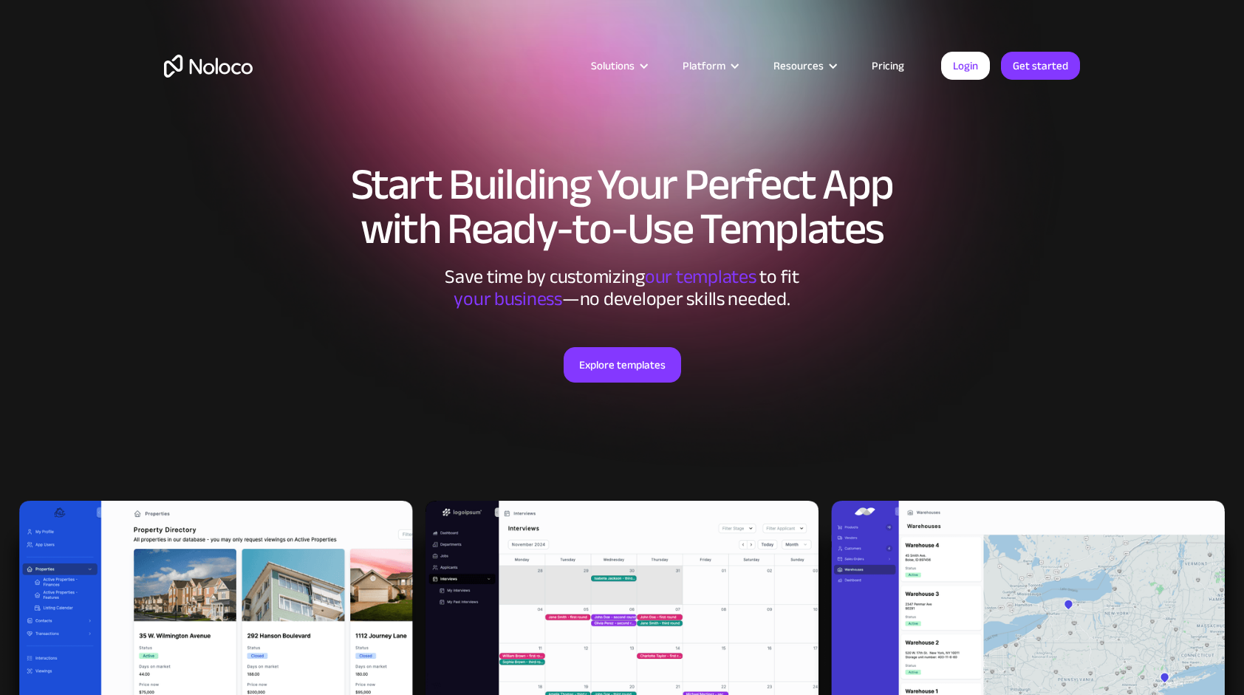  Describe the element at coordinates (1041, 66) in the screenshot. I see `a: Get started` at that location.